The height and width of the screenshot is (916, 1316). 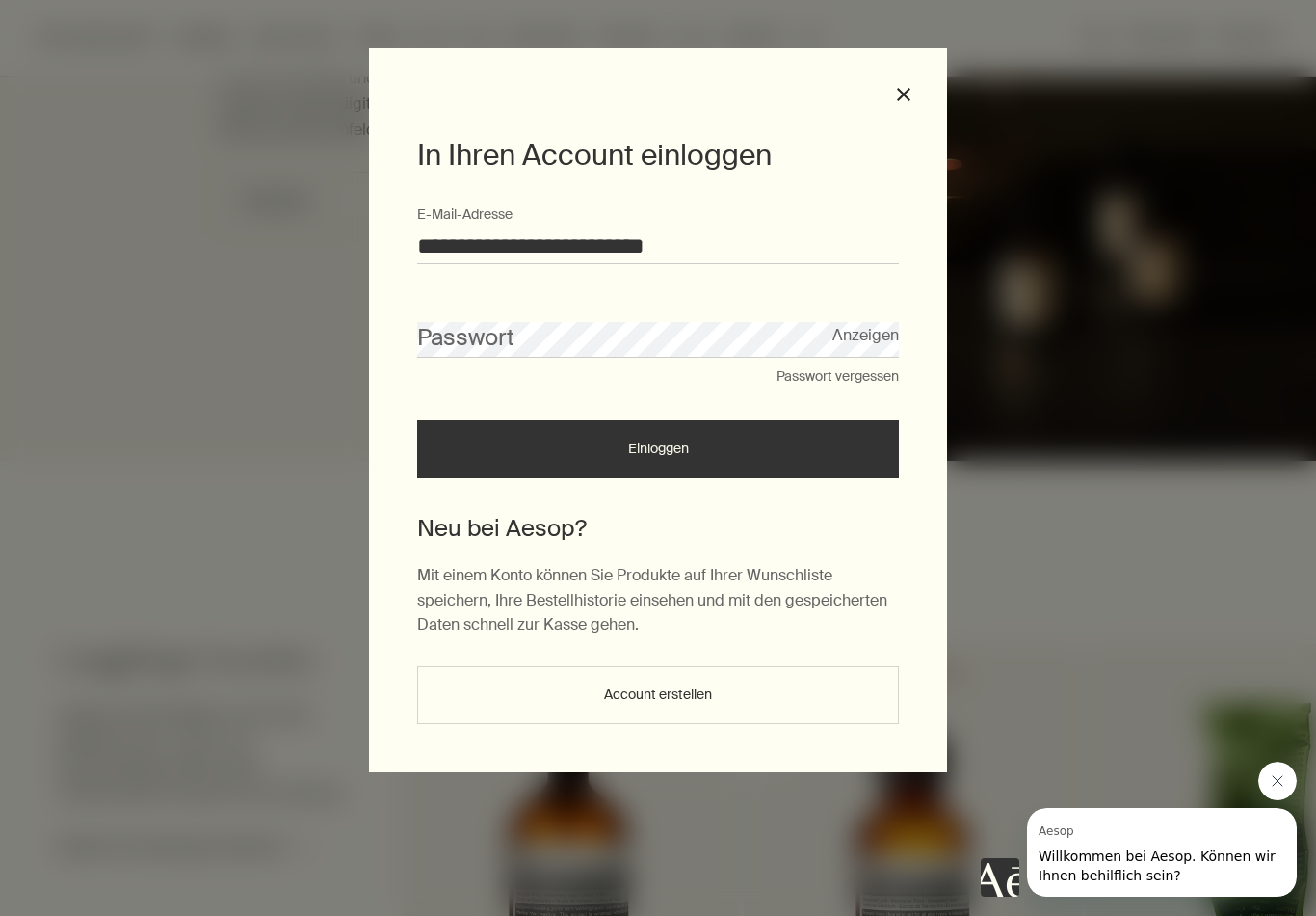 I want to click on h1: In Ihren Account einloggen, so click(x=658, y=156).